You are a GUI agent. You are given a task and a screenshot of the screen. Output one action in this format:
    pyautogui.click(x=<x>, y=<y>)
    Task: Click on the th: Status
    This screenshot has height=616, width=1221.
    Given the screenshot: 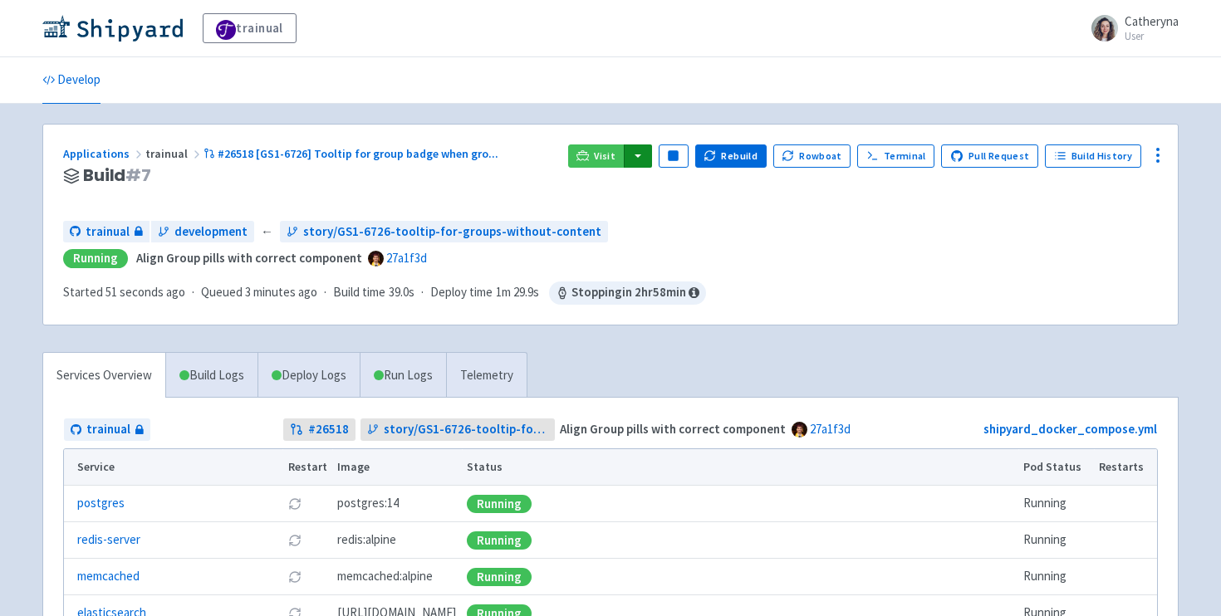 What is the action you would take?
    pyautogui.click(x=740, y=468)
    